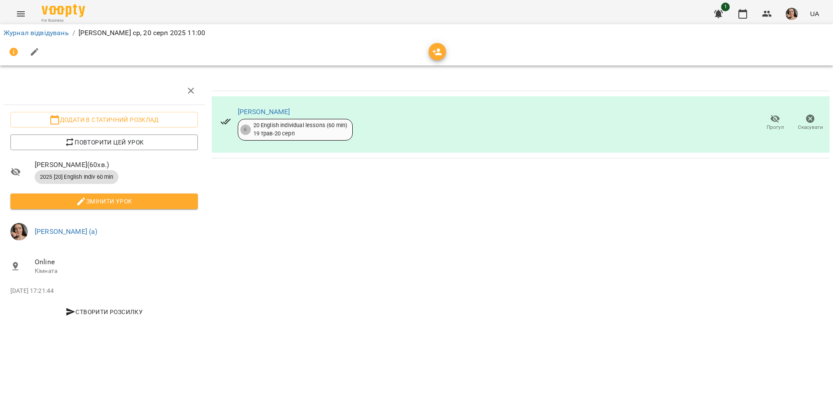 The image size is (833, 410). Describe the element at coordinates (104, 142) in the screenshot. I see `button: Повторити цей урок` at that location.